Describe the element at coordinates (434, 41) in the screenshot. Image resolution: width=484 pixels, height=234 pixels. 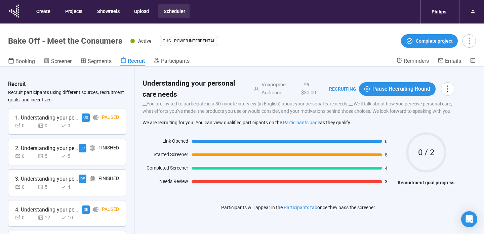
I see `span: Complete project` at that location.